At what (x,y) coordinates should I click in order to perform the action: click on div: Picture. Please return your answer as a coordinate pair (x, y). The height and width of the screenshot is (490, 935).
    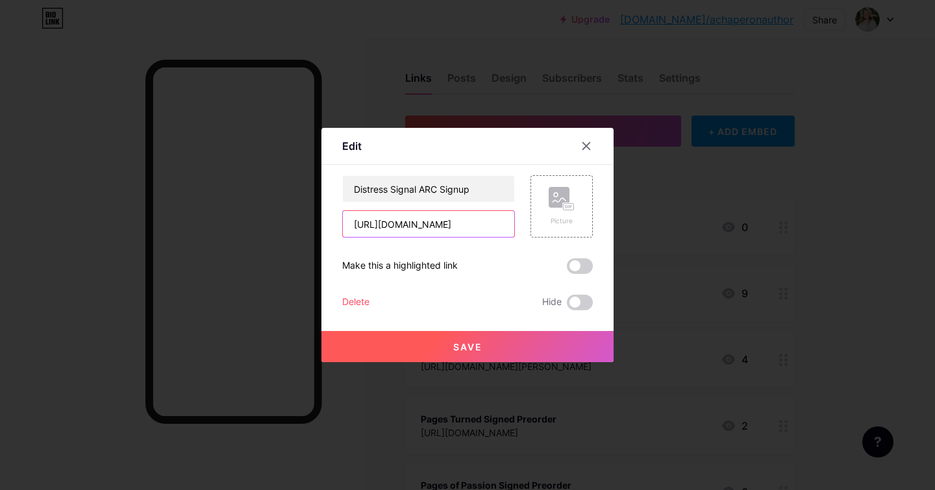
    Looking at the image, I should click on (561, 221).